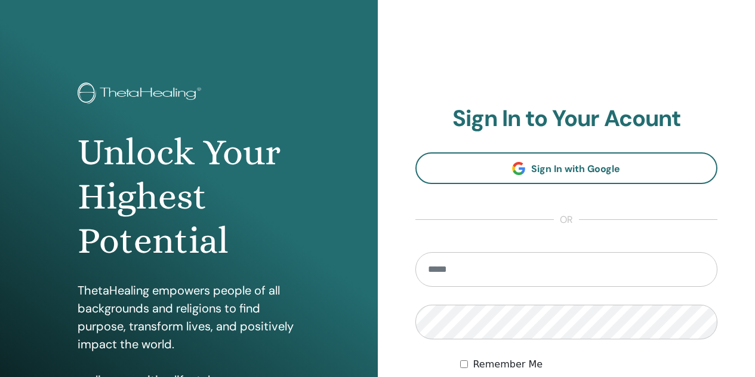  What do you see at coordinates (566, 220) in the screenshot?
I see `span: or` at bounding box center [566, 220].